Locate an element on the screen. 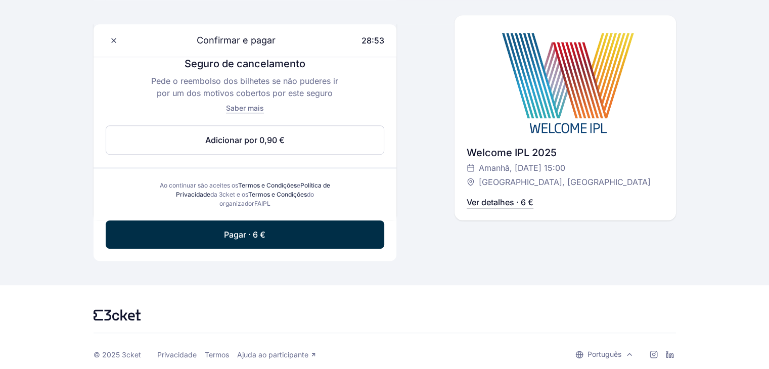 Image resolution: width=769 pixels, height=369 pixels. p: Seguro de cancelamento is located at coordinates (245, 64).